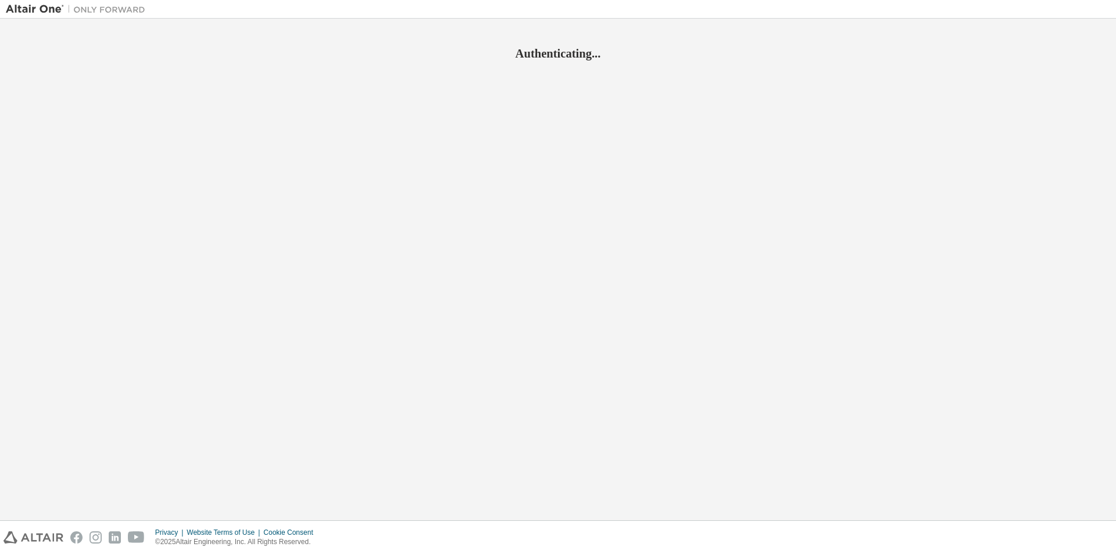 The height and width of the screenshot is (554, 1116). Describe the element at coordinates (136, 537) in the screenshot. I see `img: youtube.svg` at that location.